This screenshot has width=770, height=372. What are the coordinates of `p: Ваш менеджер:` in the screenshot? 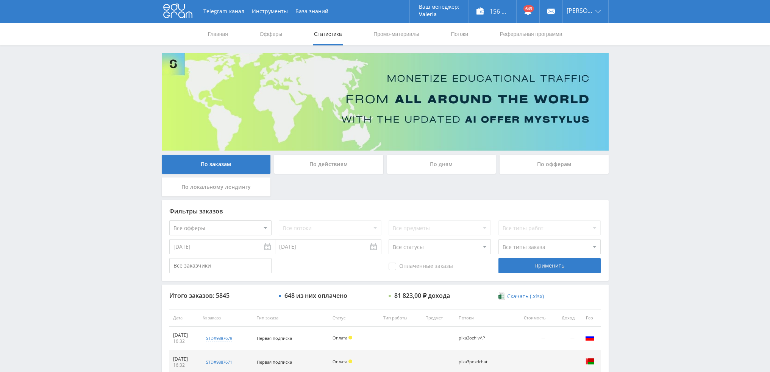 It's located at (439, 7).